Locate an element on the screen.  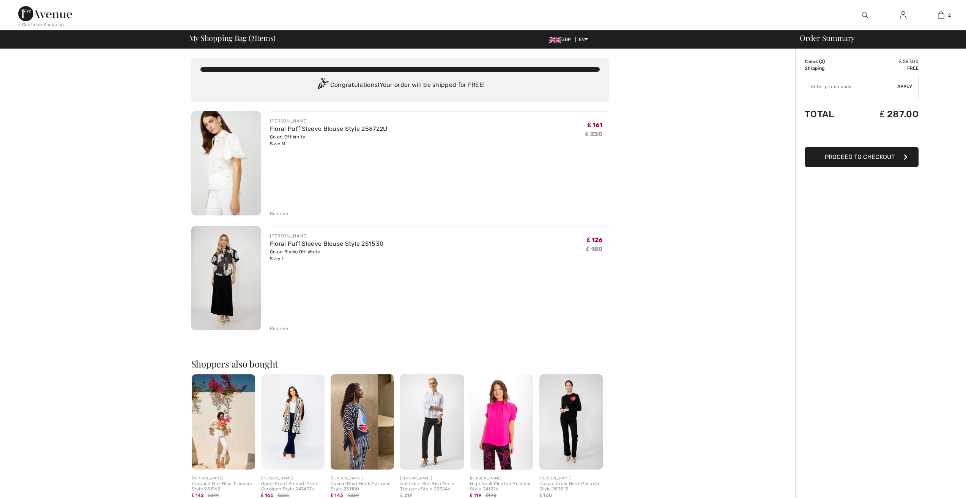
div: Casual Crew Neck Pullover Style 253815 is located at coordinates (571, 487).